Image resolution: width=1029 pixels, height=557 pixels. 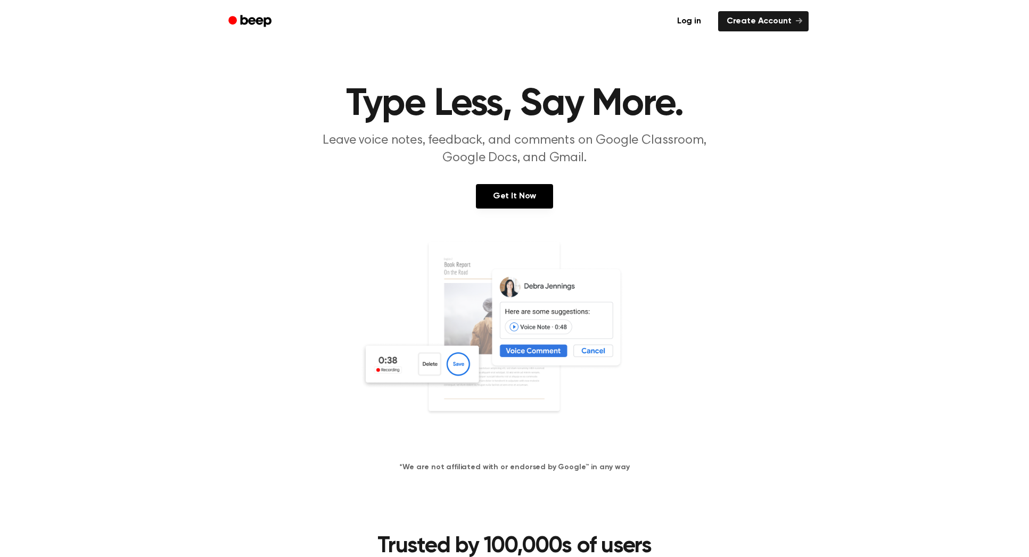 What do you see at coordinates (515, 343) in the screenshot?
I see `img: Voice Comments on Docs and Recording Widget` at bounding box center [515, 343].